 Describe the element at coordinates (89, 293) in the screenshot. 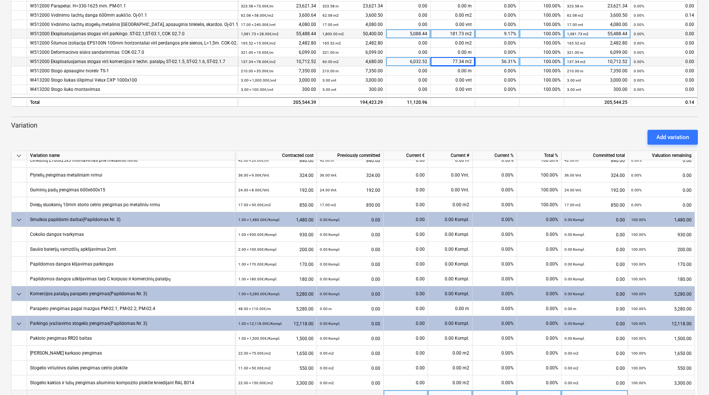

I see `div: Komercijos patalpų parapeto įrengimas(Papildomas Nr. 3)` at that location.